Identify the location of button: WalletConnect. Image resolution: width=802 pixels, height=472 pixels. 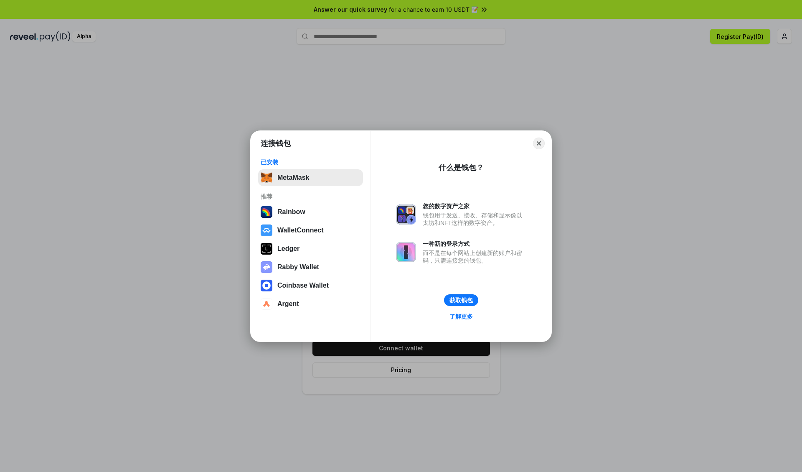
(310, 230).